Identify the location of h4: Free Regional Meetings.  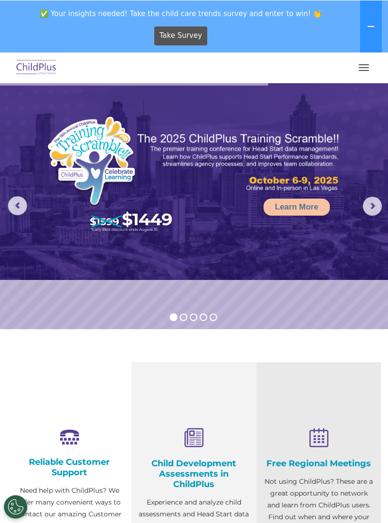
(318, 463).